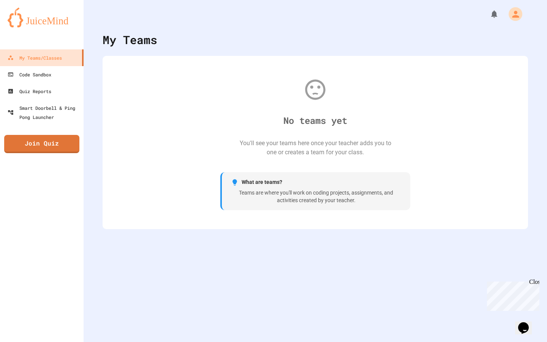  What do you see at coordinates (35, 58) in the screenshot?
I see `div: My Teams/Classes` at bounding box center [35, 58].